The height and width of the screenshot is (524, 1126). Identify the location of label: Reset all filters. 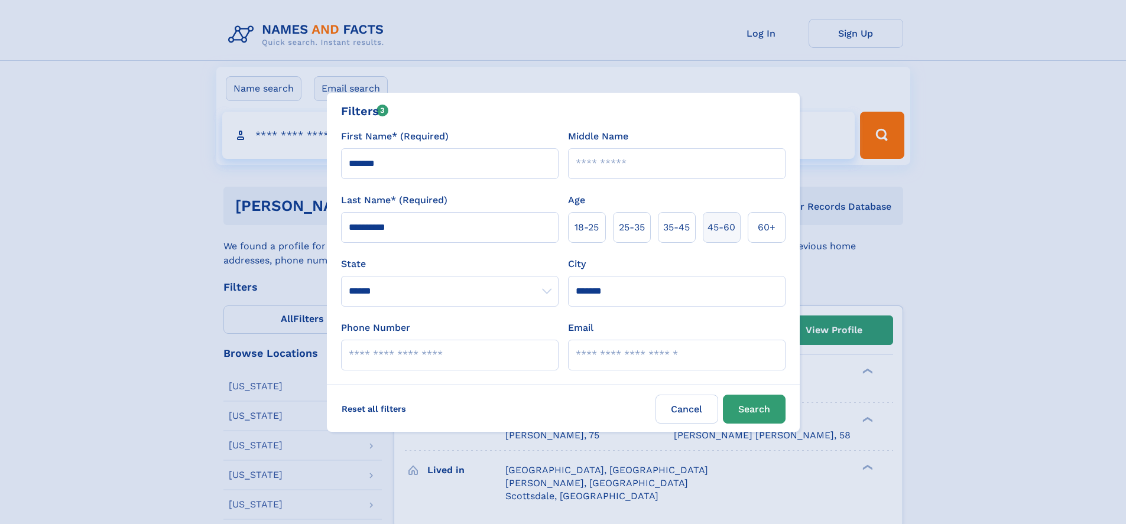
(374, 409).